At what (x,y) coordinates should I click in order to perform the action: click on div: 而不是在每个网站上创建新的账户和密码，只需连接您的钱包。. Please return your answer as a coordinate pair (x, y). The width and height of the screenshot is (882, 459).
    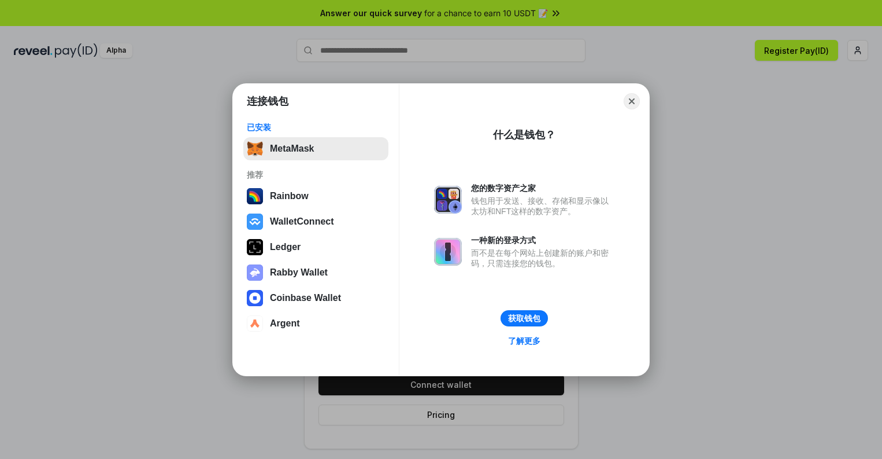
    Looking at the image, I should click on (543, 258).